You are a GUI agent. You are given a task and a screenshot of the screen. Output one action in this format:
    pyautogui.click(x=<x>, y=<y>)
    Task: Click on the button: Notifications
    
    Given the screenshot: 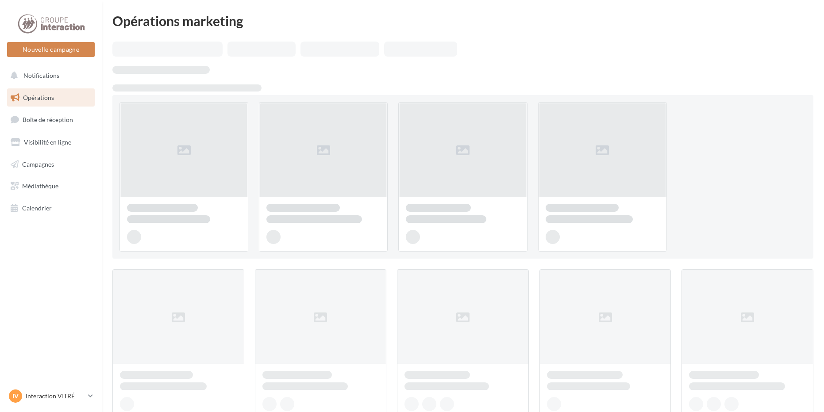 What is the action you would take?
    pyautogui.click(x=49, y=76)
    